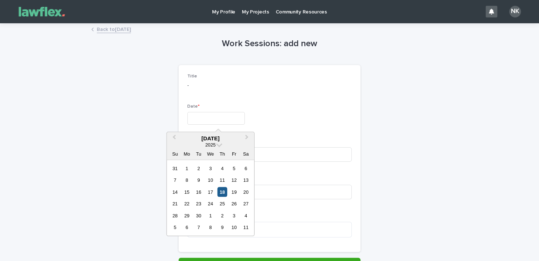 This screenshot has height=261, width=539. I want to click on div: Choose Saturday, September 6th, 2025, so click(246, 168).